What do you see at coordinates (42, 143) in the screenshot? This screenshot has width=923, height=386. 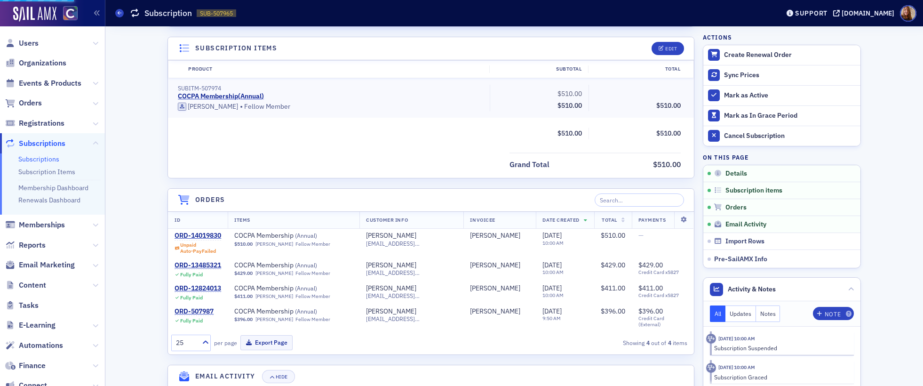 I see `span: Subscriptions` at bounding box center [42, 143].